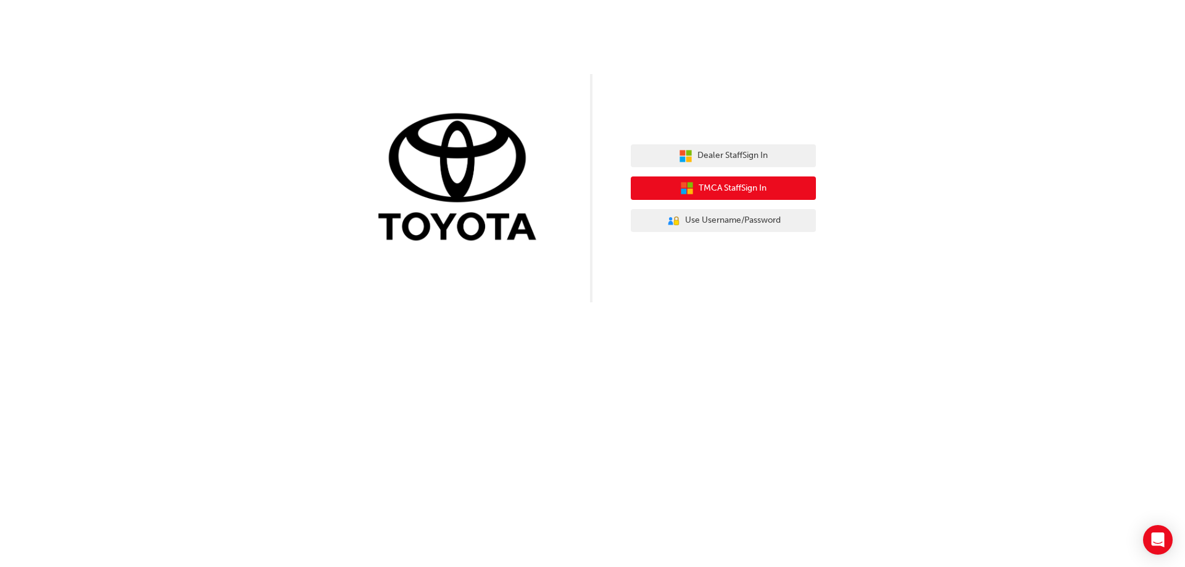  I want to click on button: Dealer StaffSign In, so click(723, 156).